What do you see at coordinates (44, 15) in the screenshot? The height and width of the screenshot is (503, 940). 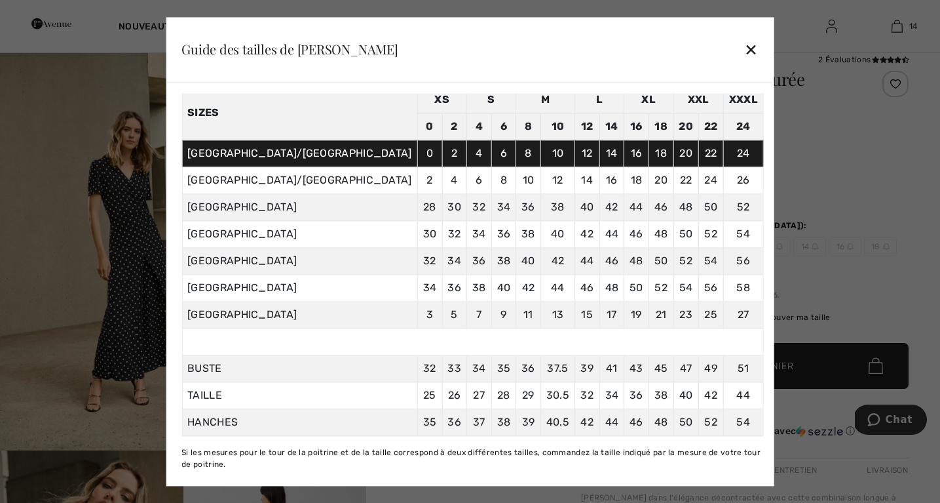 I see `span: Chat` at bounding box center [44, 15].